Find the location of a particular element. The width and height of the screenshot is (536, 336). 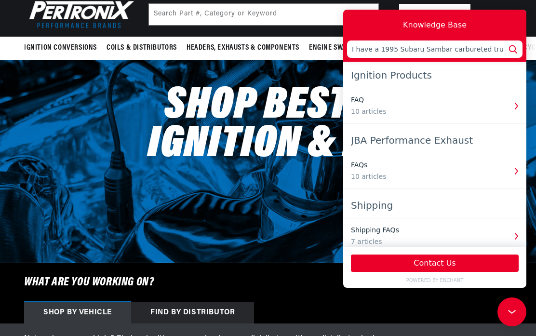

summary: Headers, Exhausts & Components is located at coordinates (243, 48).